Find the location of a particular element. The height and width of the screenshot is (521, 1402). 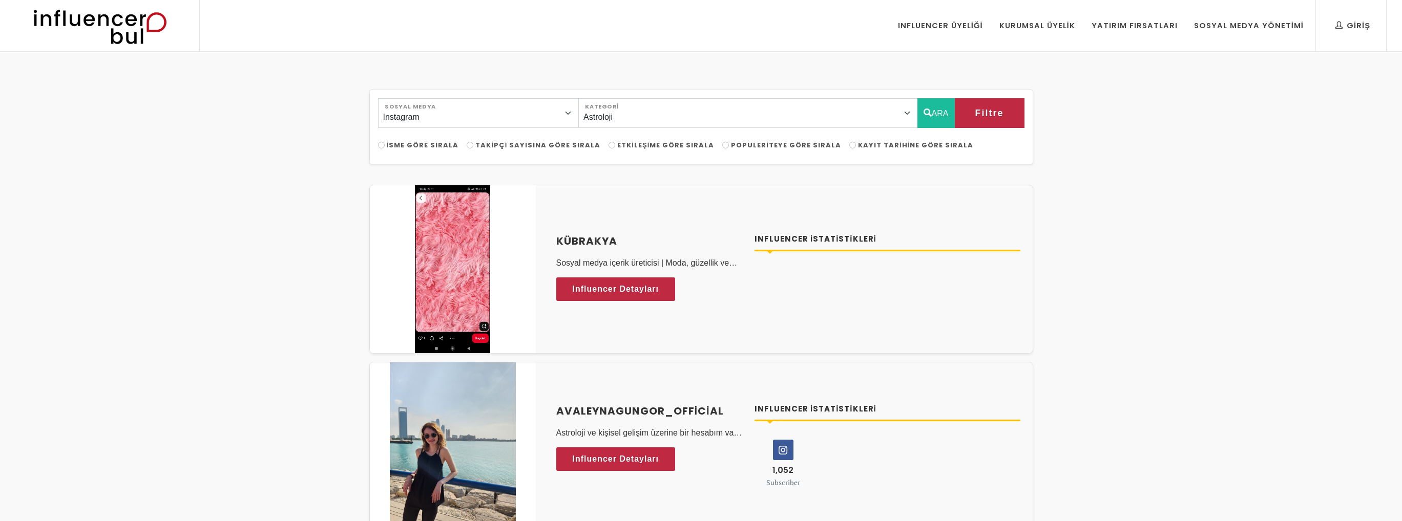

button: Filtre is located at coordinates (989, 113).